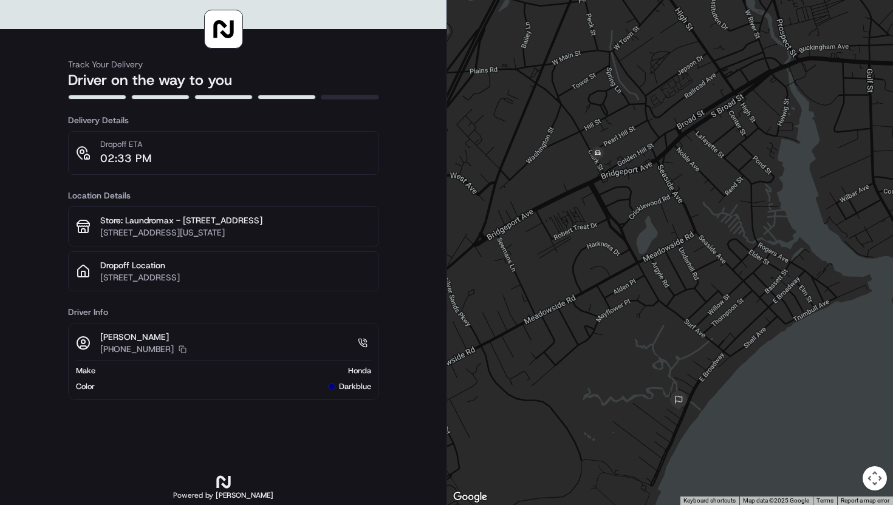 This screenshot has height=505, width=893. What do you see at coordinates (126, 159) in the screenshot?
I see `p: 02:33 PM` at bounding box center [126, 159].